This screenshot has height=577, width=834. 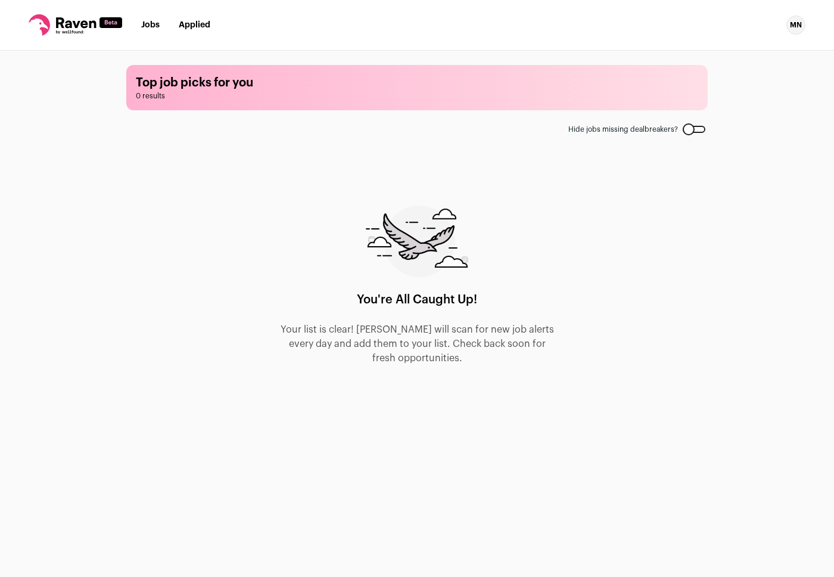 What do you see at coordinates (417, 241) in the screenshot?
I see `img: raven-searching-graphic-988e480d85f2d7ca07d77cea61a0e572c166f105263382683f1c6e04060d3bee.png` at bounding box center [417, 241].